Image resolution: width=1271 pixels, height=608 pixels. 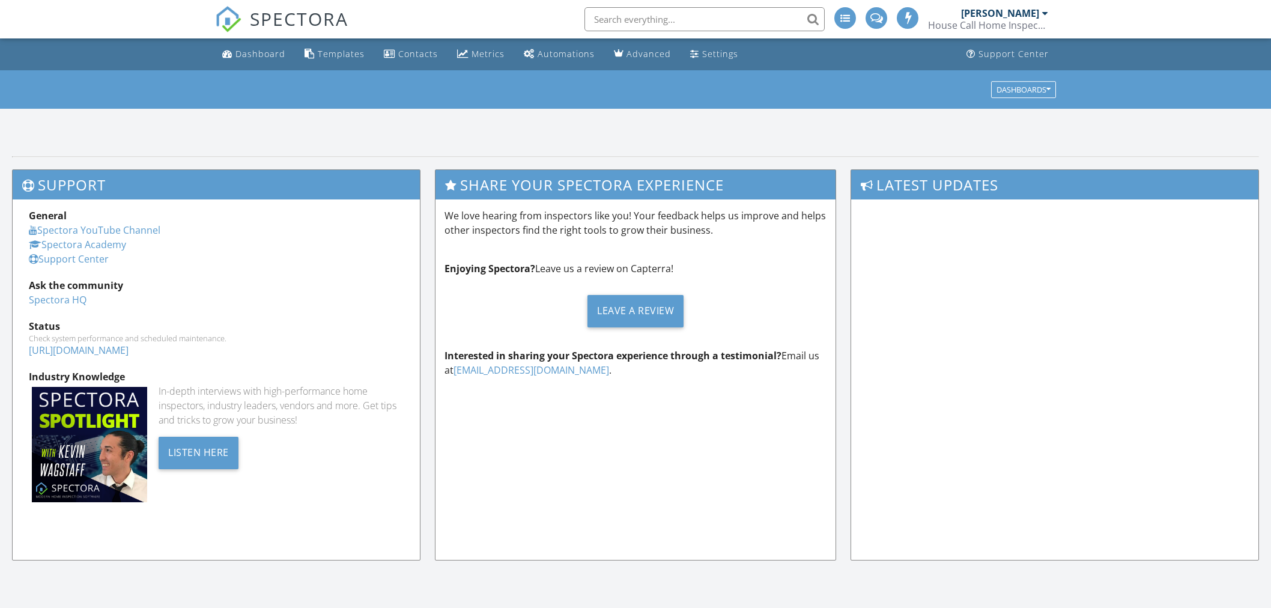 What do you see at coordinates (89, 444) in the screenshot?
I see `img: Spectoraspolightmain` at bounding box center [89, 444].